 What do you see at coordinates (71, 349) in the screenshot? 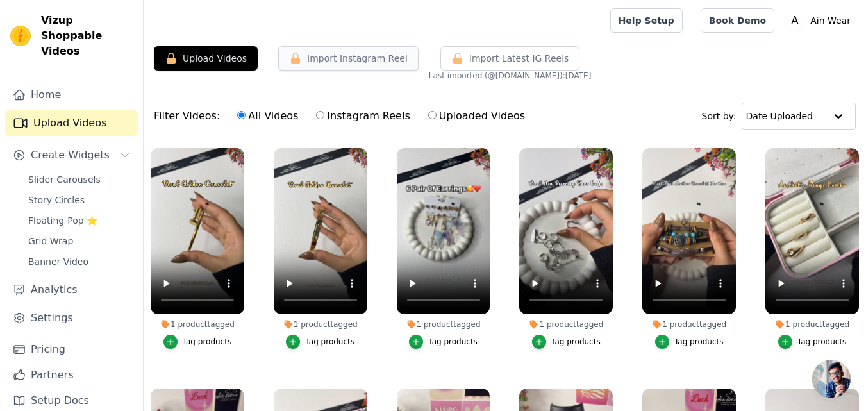
I see `a: Pricing` at bounding box center [71, 349].